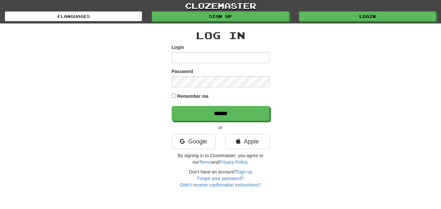 The height and width of the screenshot is (209, 441). What do you see at coordinates (221, 128) in the screenshot?
I see `p: or` at bounding box center [221, 128].